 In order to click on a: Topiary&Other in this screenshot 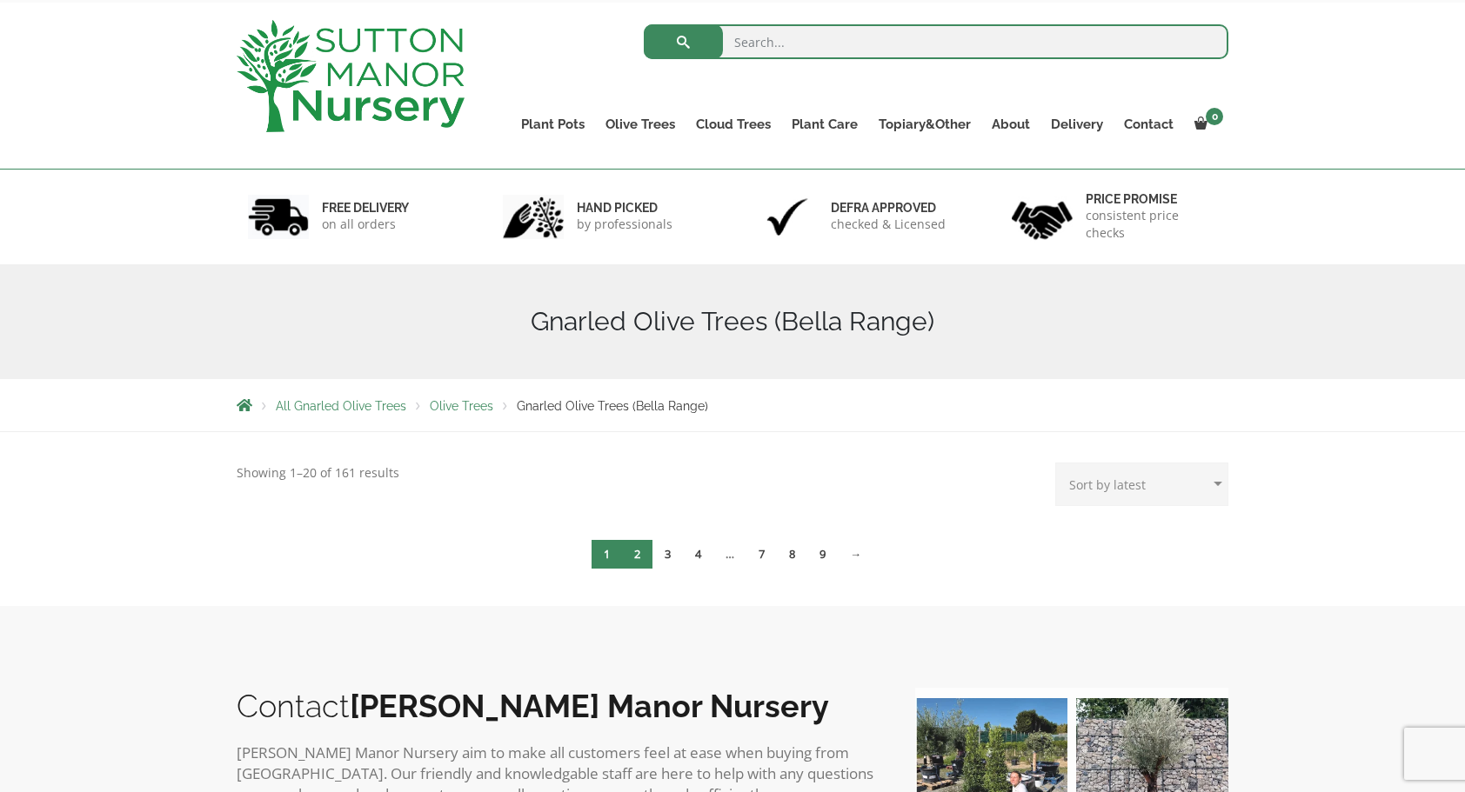, I will do `click(925, 124)`.